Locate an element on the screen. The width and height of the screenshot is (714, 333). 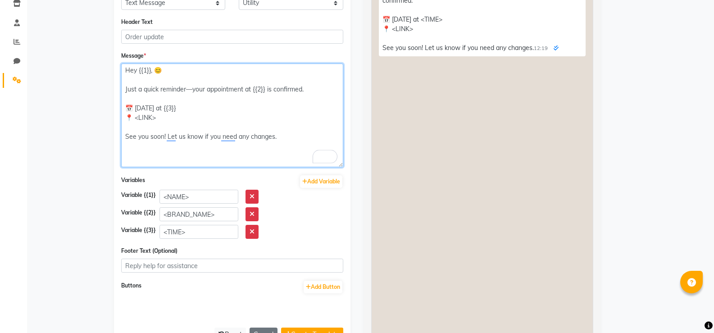
button: Add Button is located at coordinates (323, 287).